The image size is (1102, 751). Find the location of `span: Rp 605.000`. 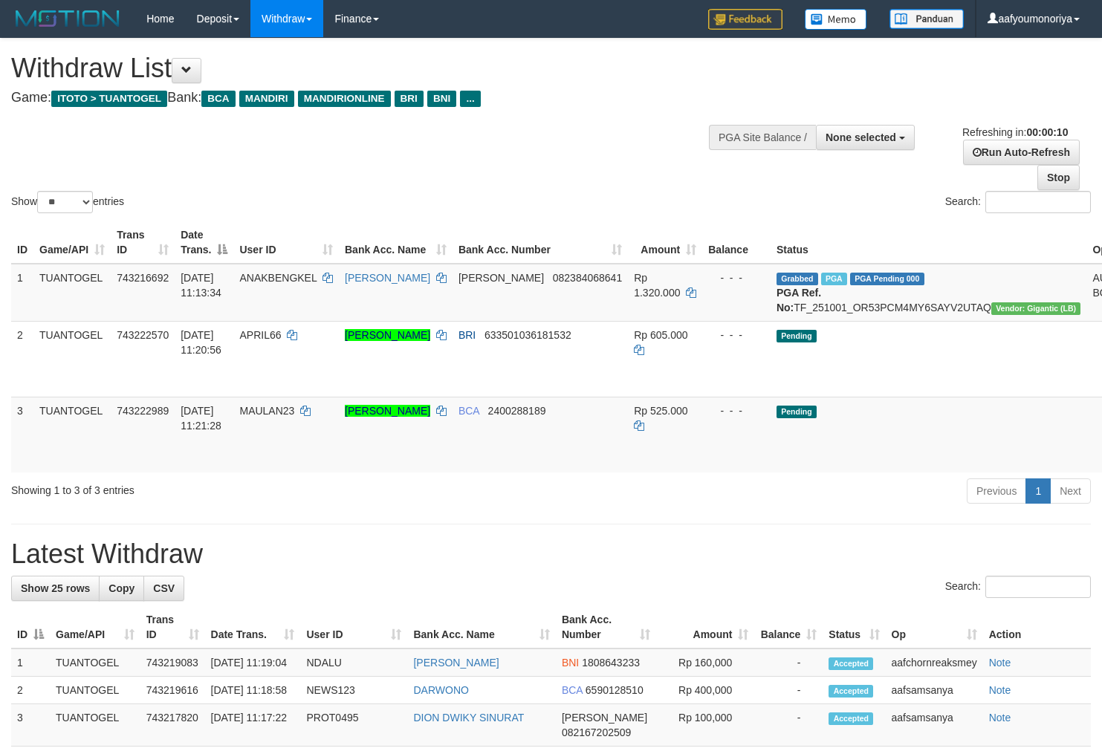

span: Rp 605.000 is located at coordinates (661, 335).